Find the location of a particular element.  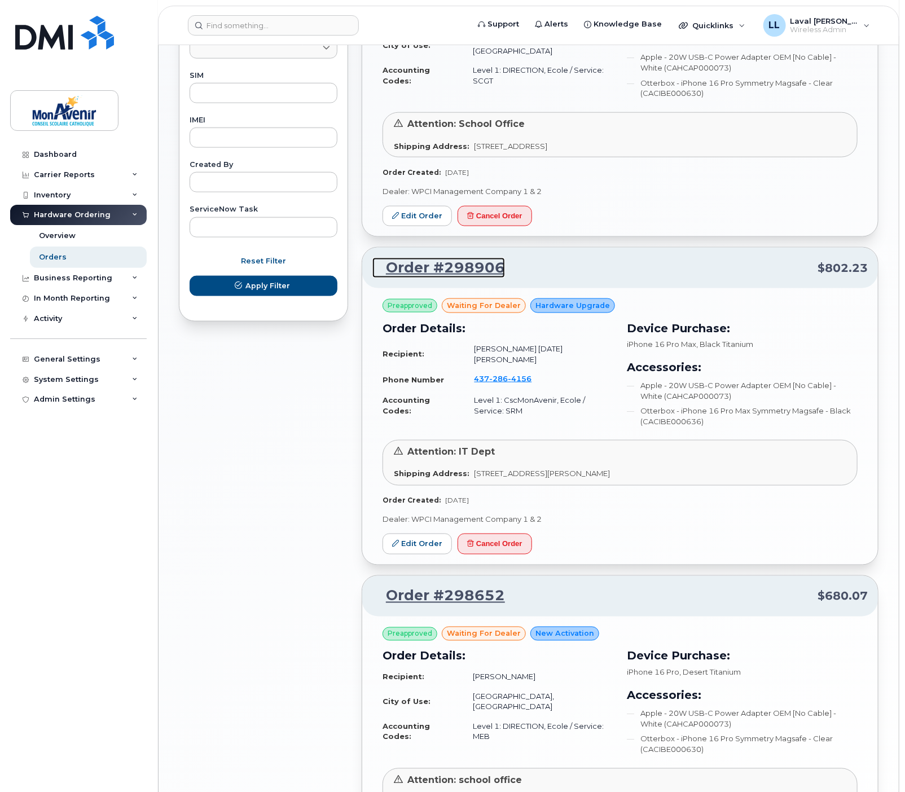

div: Laval Lai Yoon Hin is located at coordinates (816, 25).